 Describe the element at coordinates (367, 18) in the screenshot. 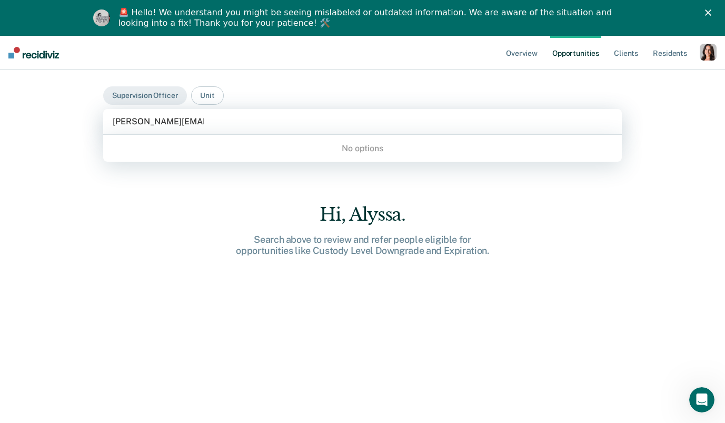

I see `div: 🚨 Hello! We understand you might be seeing mislabeled or outdated information. We are aware of th...` at that location.